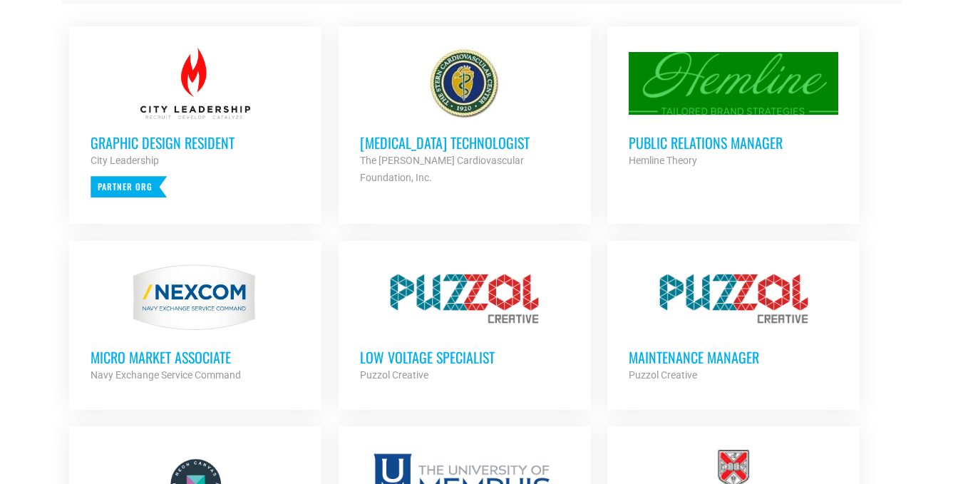  Describe the element at coordinates (128, 187) in the screenshot. I see `p: Partner Org` at that location.